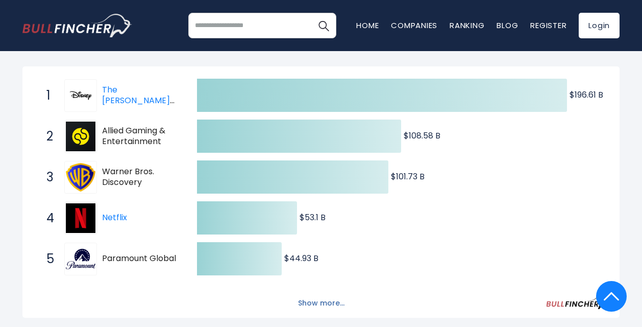 The height and width of the screenshot is (327, 642). Describe the element at coordinates (422, 135) in the screenshot. I see `text: $108.58 B` at that location.